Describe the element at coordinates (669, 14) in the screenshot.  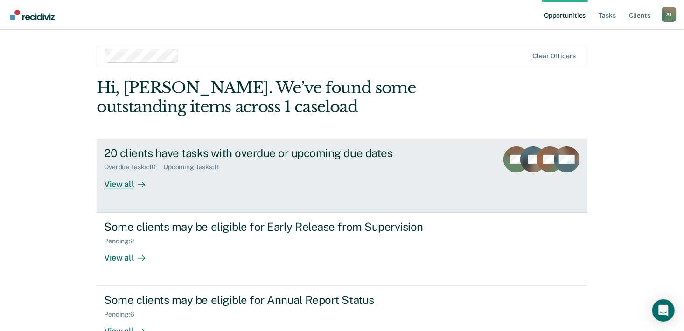
I see `div: S J` at that location.